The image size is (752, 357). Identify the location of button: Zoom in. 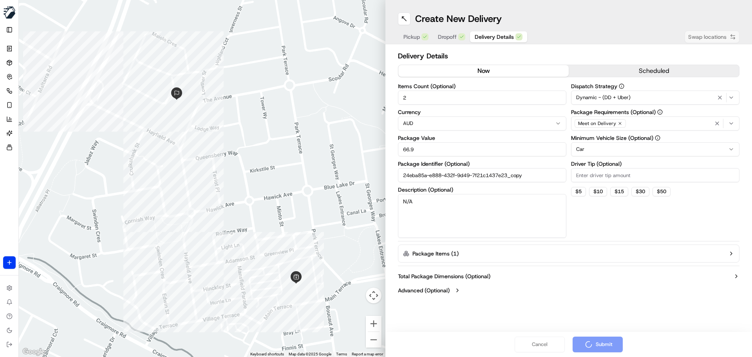
(374, 323).